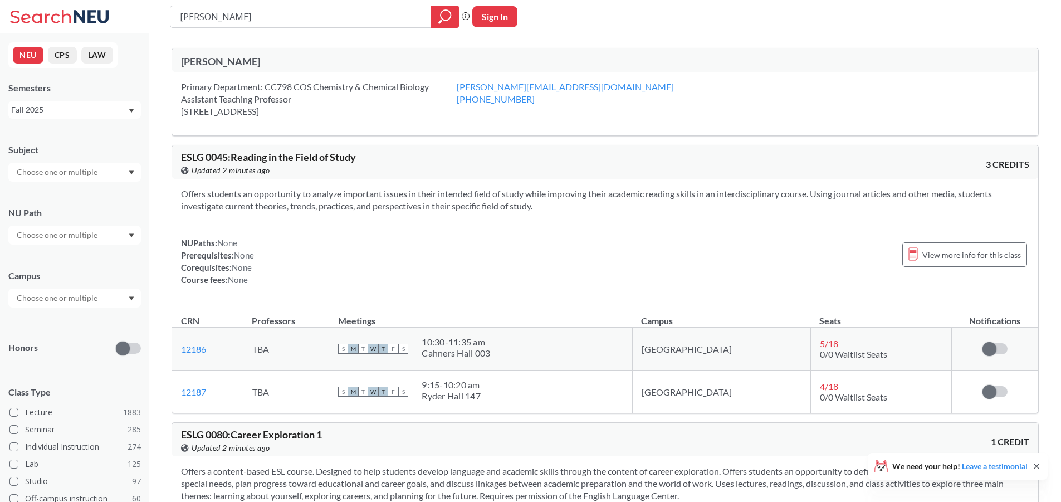  I want to click on div: NU Path, so click(75, 213).